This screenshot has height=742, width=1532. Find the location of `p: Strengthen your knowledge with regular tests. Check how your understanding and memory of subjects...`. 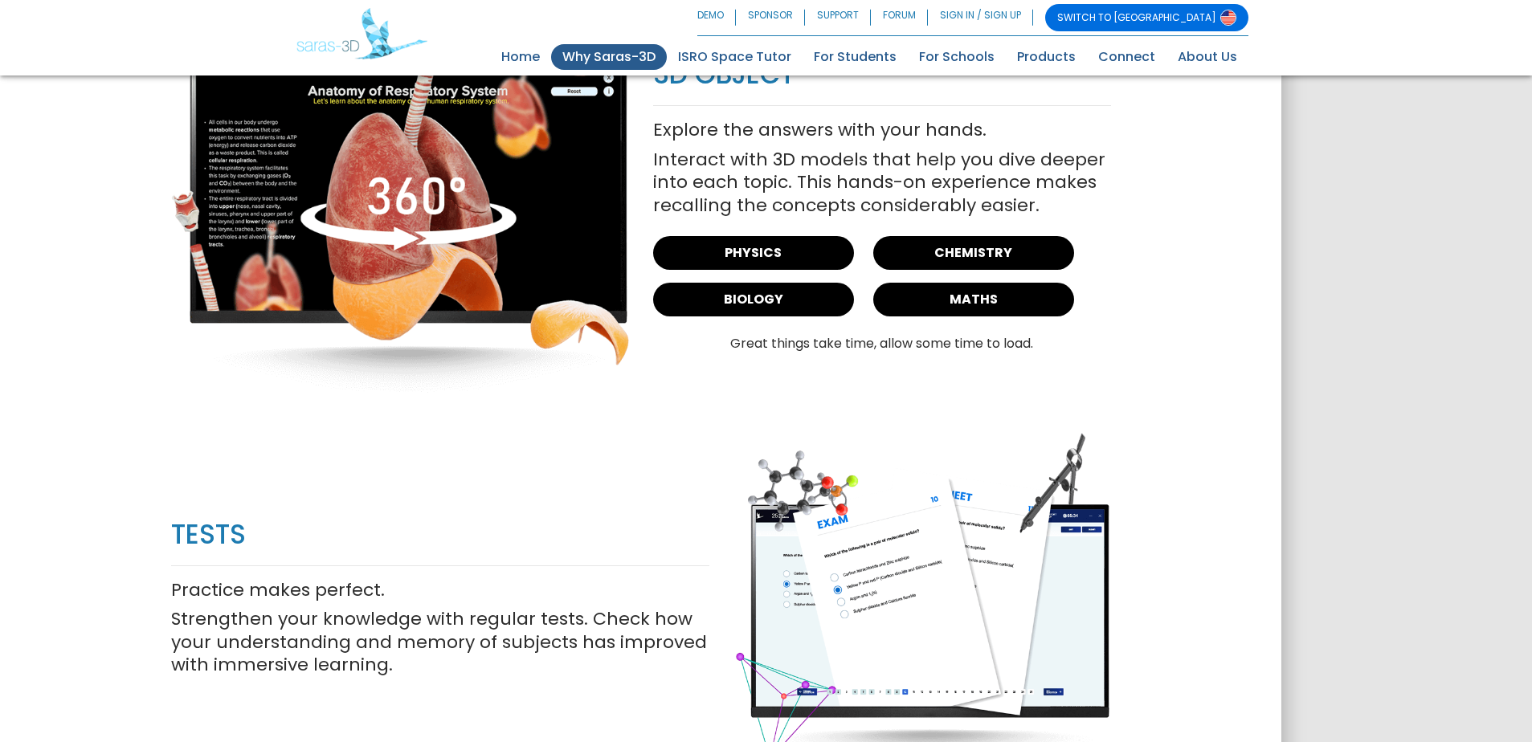

p: Strengthen your knowledge with regular tests. Check how your understanding and memory of subjects... is located at coordinates (440, 642).